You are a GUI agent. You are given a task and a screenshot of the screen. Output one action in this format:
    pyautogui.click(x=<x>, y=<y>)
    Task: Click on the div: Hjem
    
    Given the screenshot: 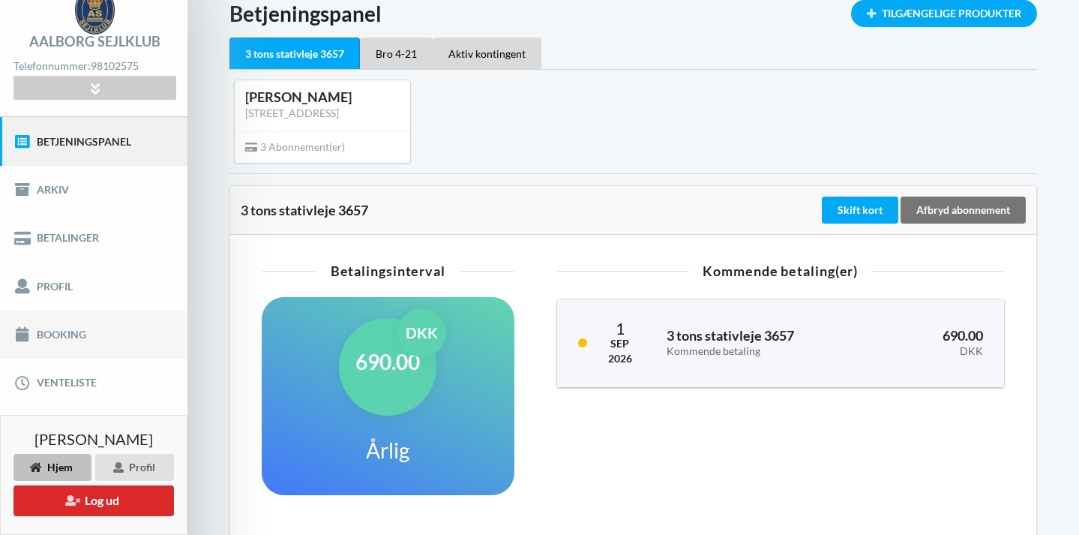 What is the action you would take?
    pyautogui.click(x=52, y=467)
    